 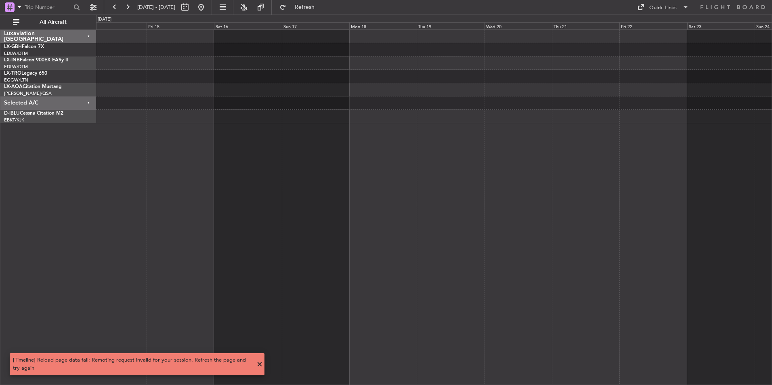 I want to click on div: Sun 17, so click(x=315, y=26).